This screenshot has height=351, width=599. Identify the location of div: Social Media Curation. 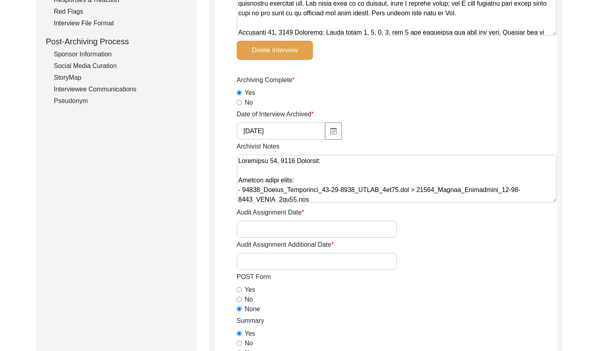
(121, 66).